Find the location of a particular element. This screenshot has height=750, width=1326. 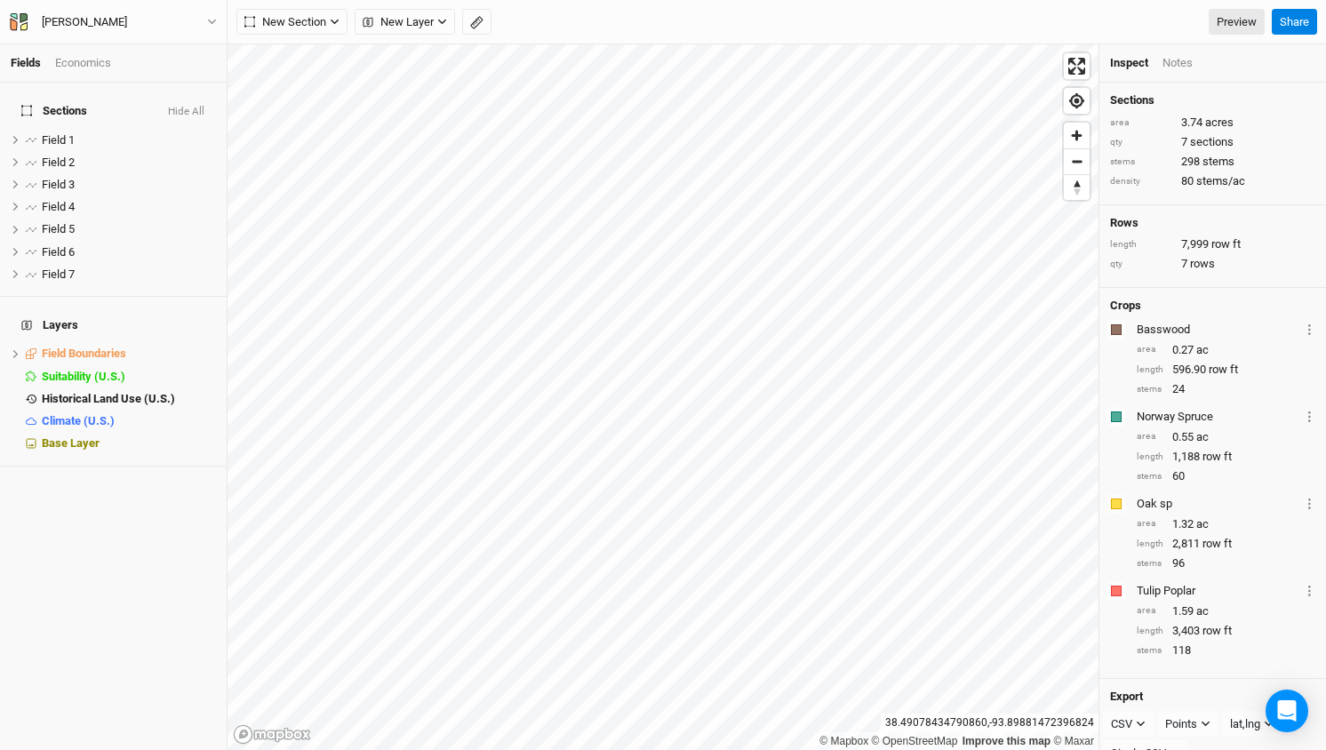

div: density is located at coordinates (1141, 181).